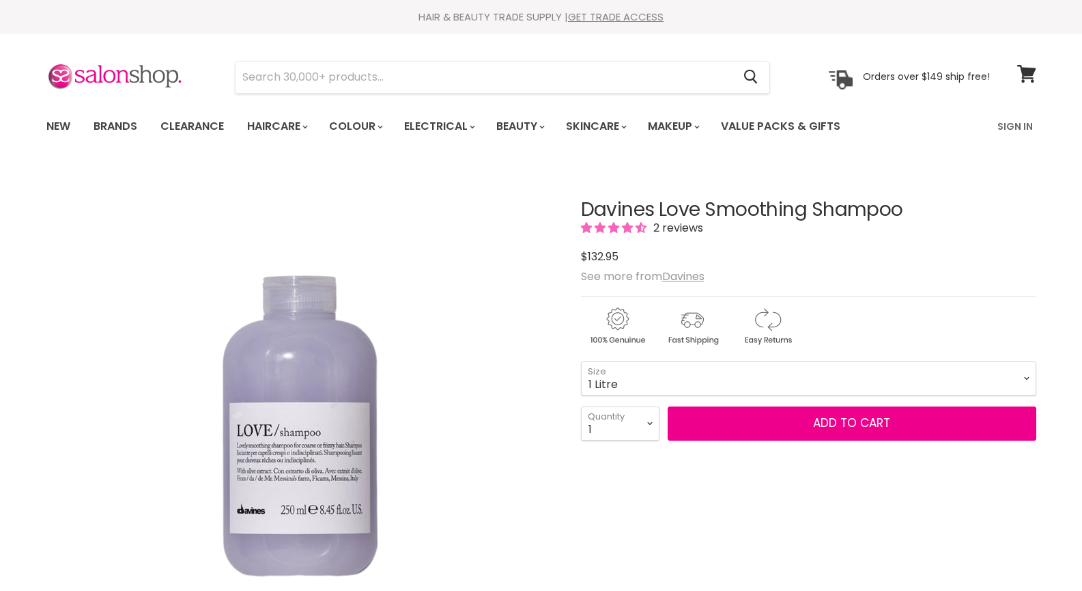 The width and height of the screenshot is (1082, 591). I want to click on a: Beauty, so click(520, 126).